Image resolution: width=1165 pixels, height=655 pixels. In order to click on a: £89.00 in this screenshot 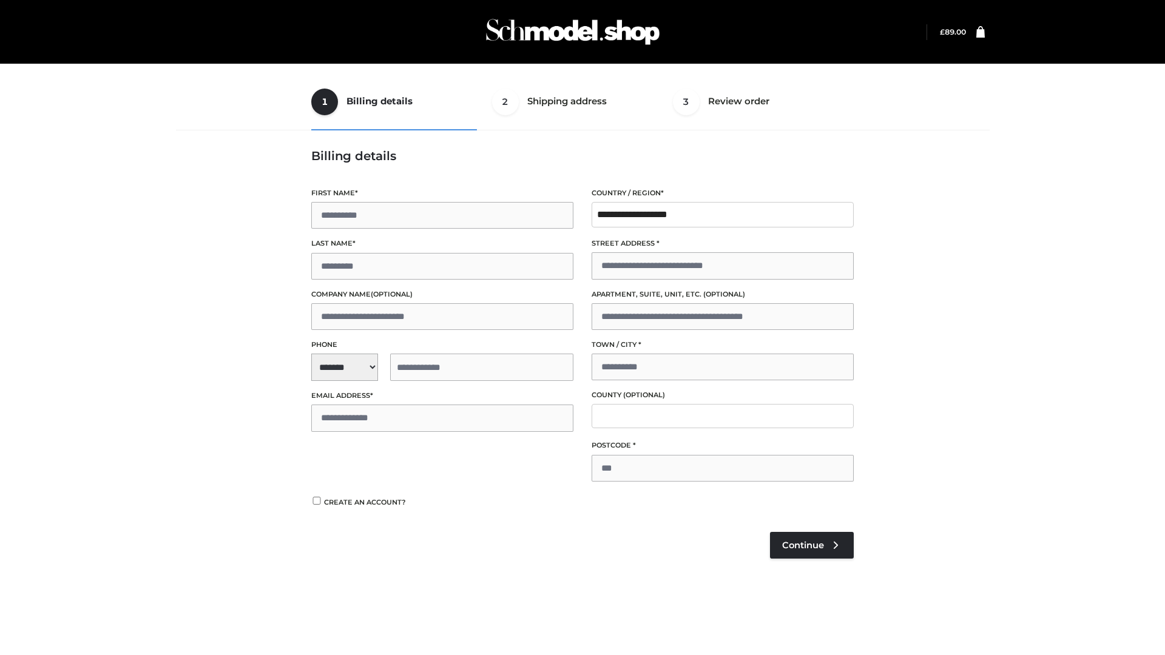, I will do `click(952, 32)`.